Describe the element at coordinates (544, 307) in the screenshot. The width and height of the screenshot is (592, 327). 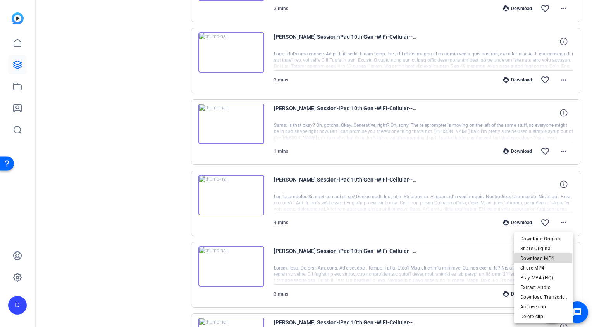
I see `span: Archive clip` at that location.